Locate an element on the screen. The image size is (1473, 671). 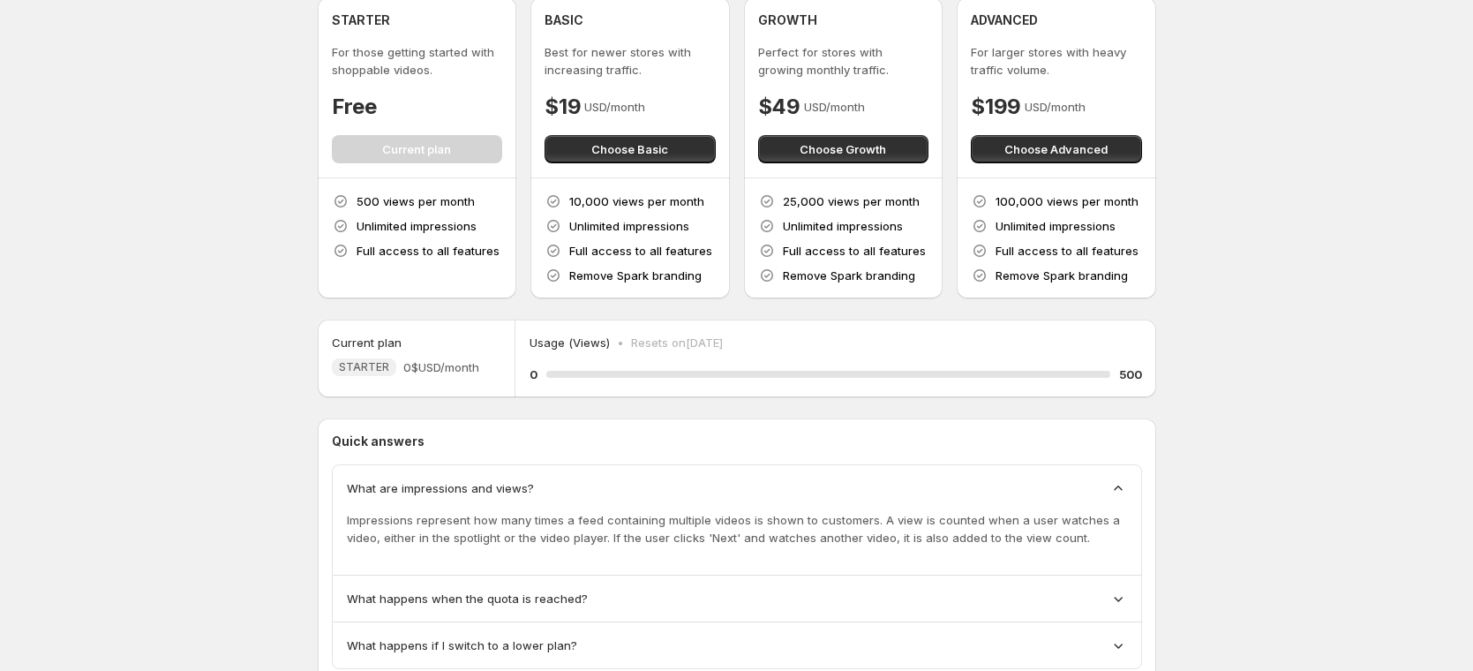
h4: $49 is located at coordinates (780, 107).